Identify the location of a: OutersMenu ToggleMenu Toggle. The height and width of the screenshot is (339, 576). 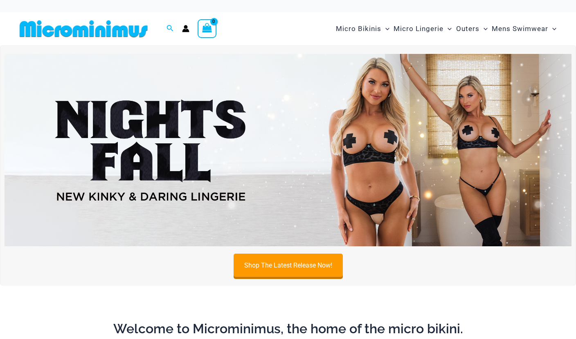
(471, 29).